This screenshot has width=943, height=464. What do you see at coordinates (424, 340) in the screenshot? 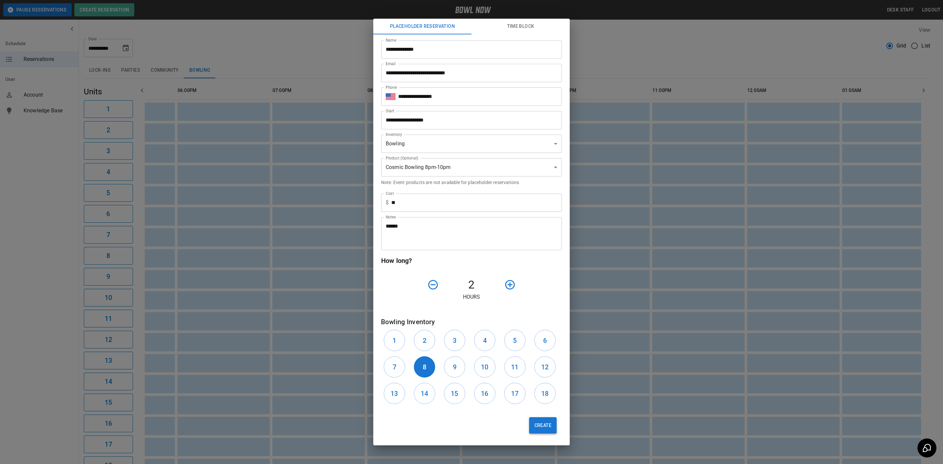
I see `h6: 2` at bounding box center [424, 340].